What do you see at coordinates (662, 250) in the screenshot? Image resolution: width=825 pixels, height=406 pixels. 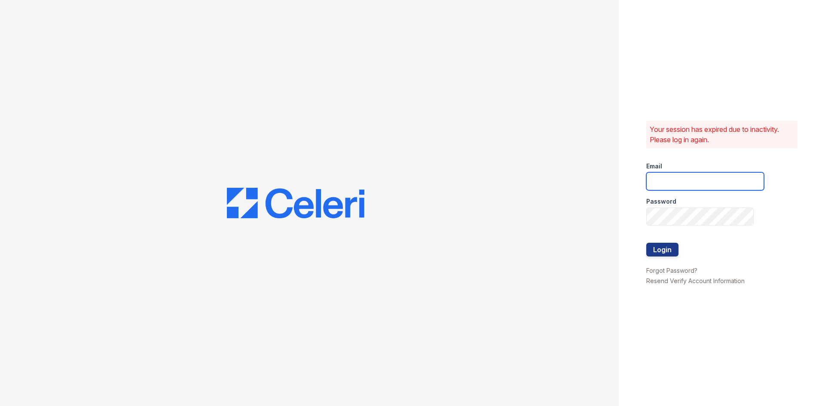 I see `button: Login` at bounding box center [662, 250].